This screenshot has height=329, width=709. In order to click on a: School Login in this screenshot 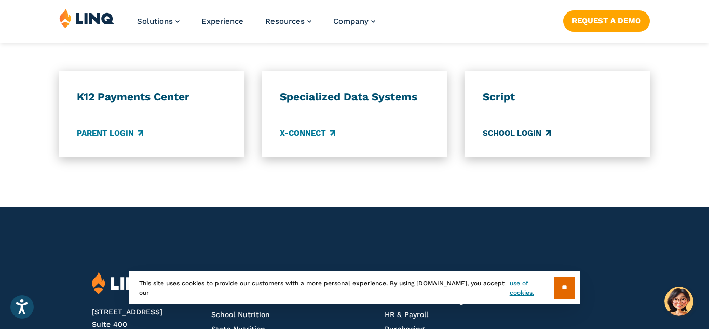, I will do `click(517, 133)`.